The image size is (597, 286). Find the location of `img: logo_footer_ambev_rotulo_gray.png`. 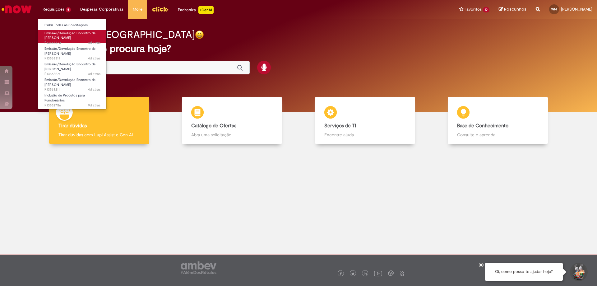

img: logo_footer_ambev_rotulo_gray.png is located at coordinates (198, 267).